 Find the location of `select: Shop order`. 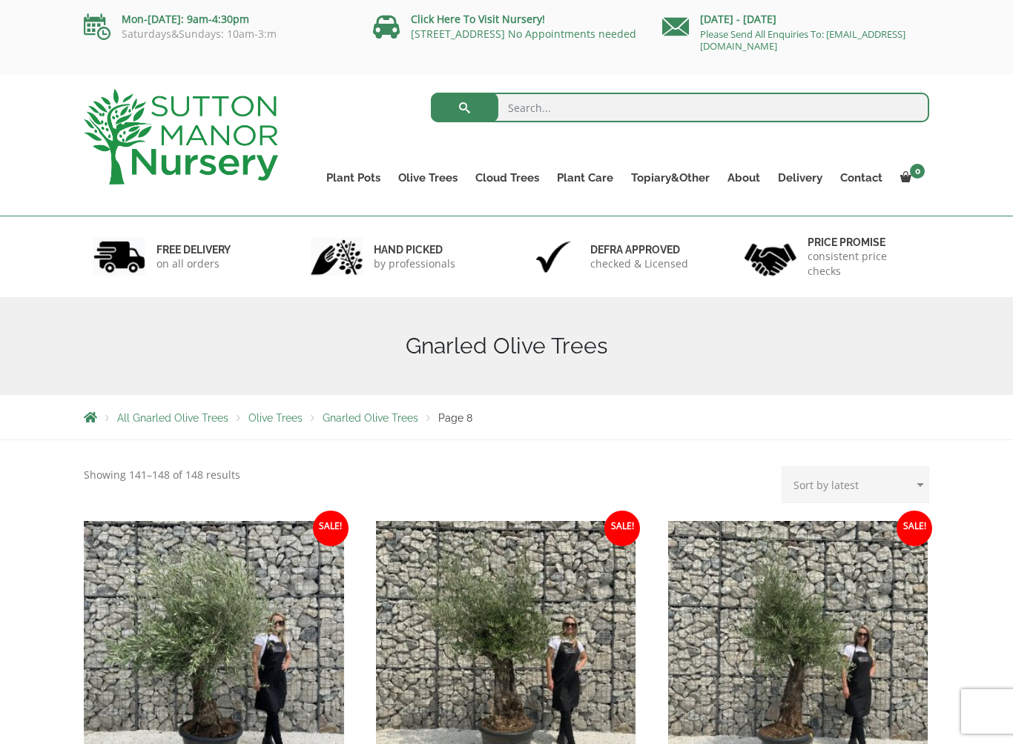

select: Shop order is located at coordinates (855, 485).